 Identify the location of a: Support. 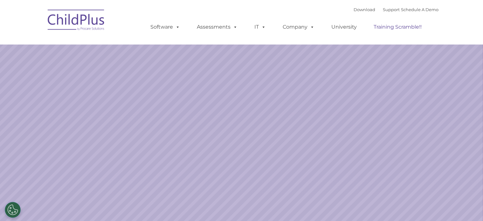
(391, 10).